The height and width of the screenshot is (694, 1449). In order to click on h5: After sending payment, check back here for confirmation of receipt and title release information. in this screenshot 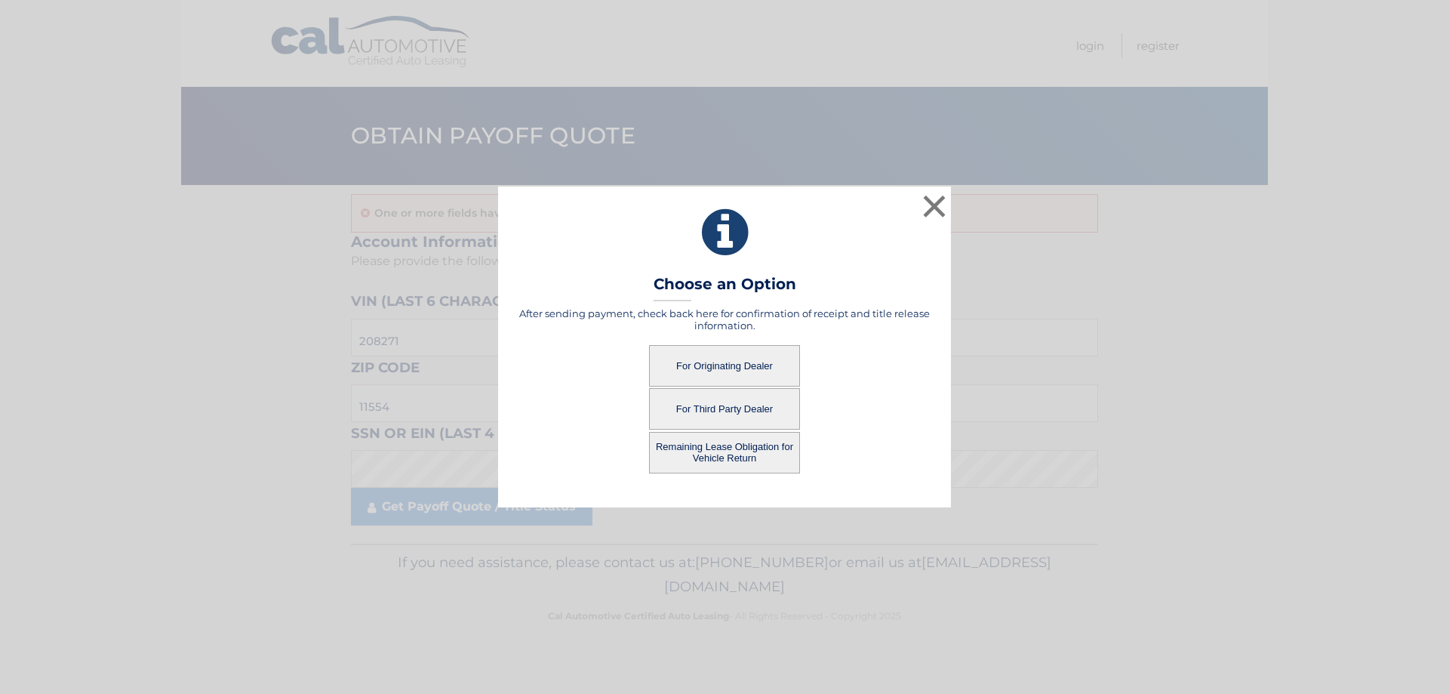, I will do `click(725, 319)`.